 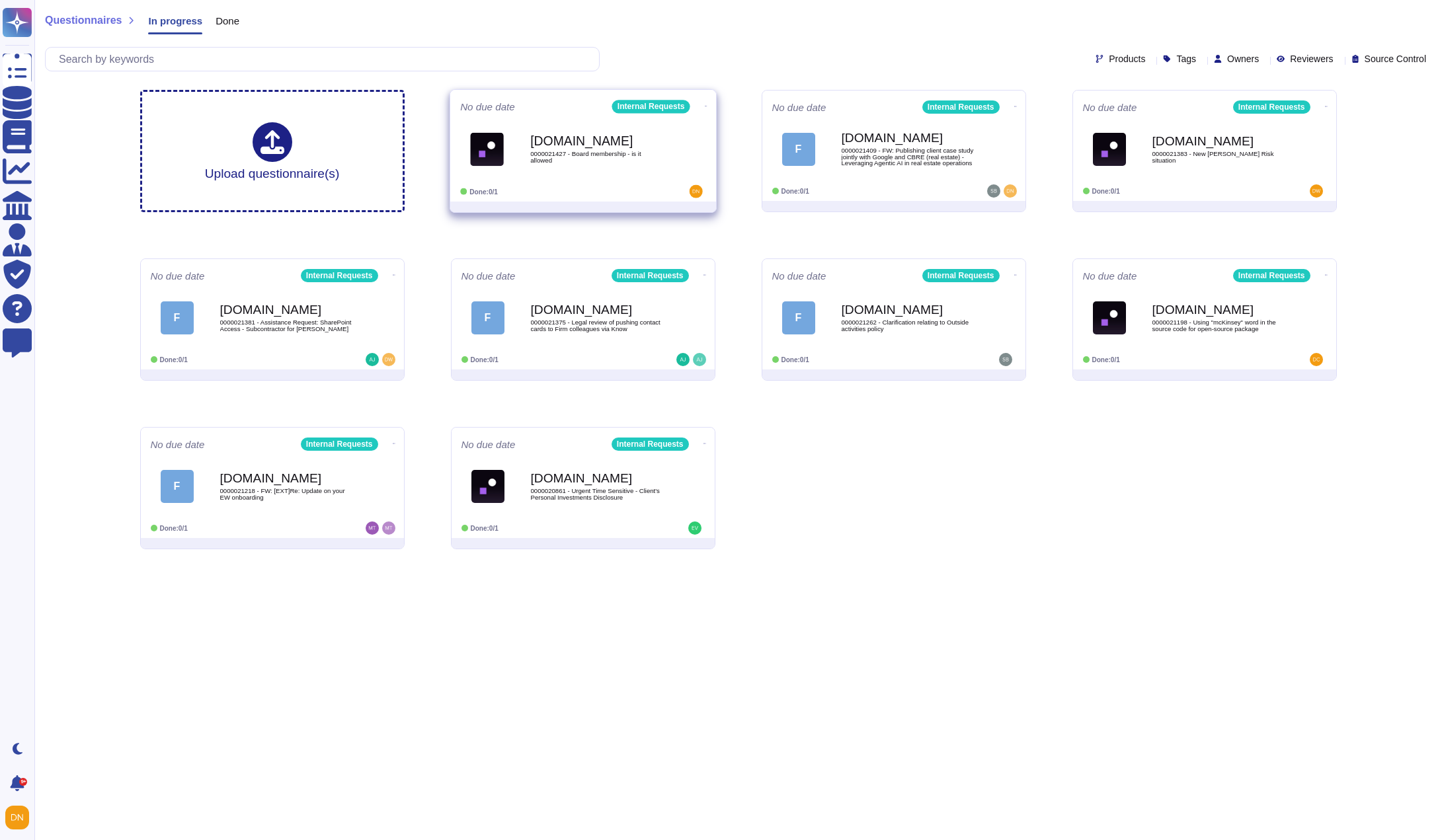 What do you see at coordinates (1187, 59) in the screenshot?
I see `span: Tags` at bounding box center [1187, 59].